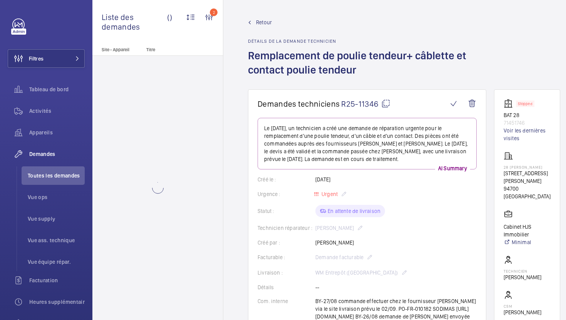  What do you see at coordinates (57, 89) in the screenshot?
I see `span: Tableau de bord` at bounding box center [57, 89].